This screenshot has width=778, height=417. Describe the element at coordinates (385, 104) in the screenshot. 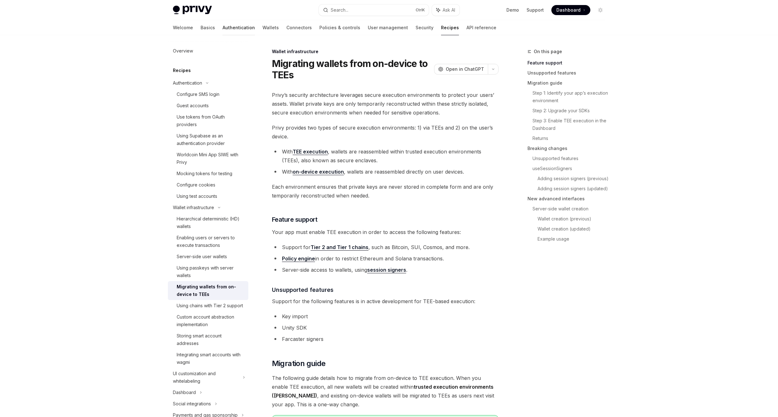

I see `span: Privy’s security architecture leverages secure execution environments to protect your users’ asse...` at that location.